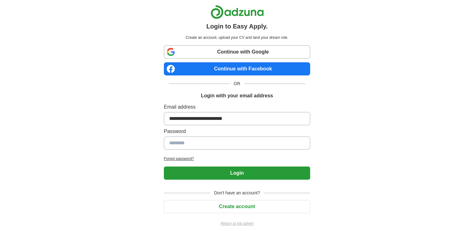 The height and width of the screenshot is (231, 474). Describe the element at coordinates (237, 131) in the screenshot. I see `label: Password` at that location.